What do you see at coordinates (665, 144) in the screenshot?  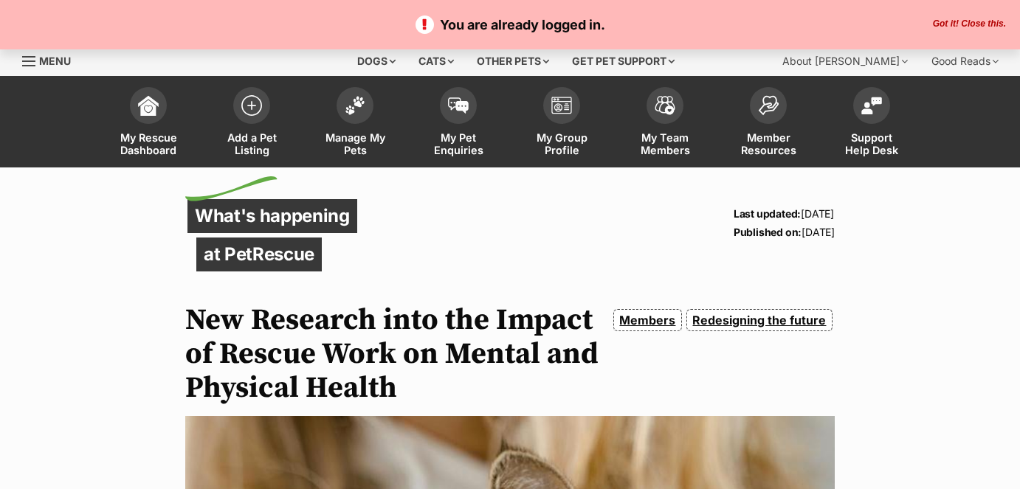 I see `span: My Team Members` at bounding box center [665, 144].